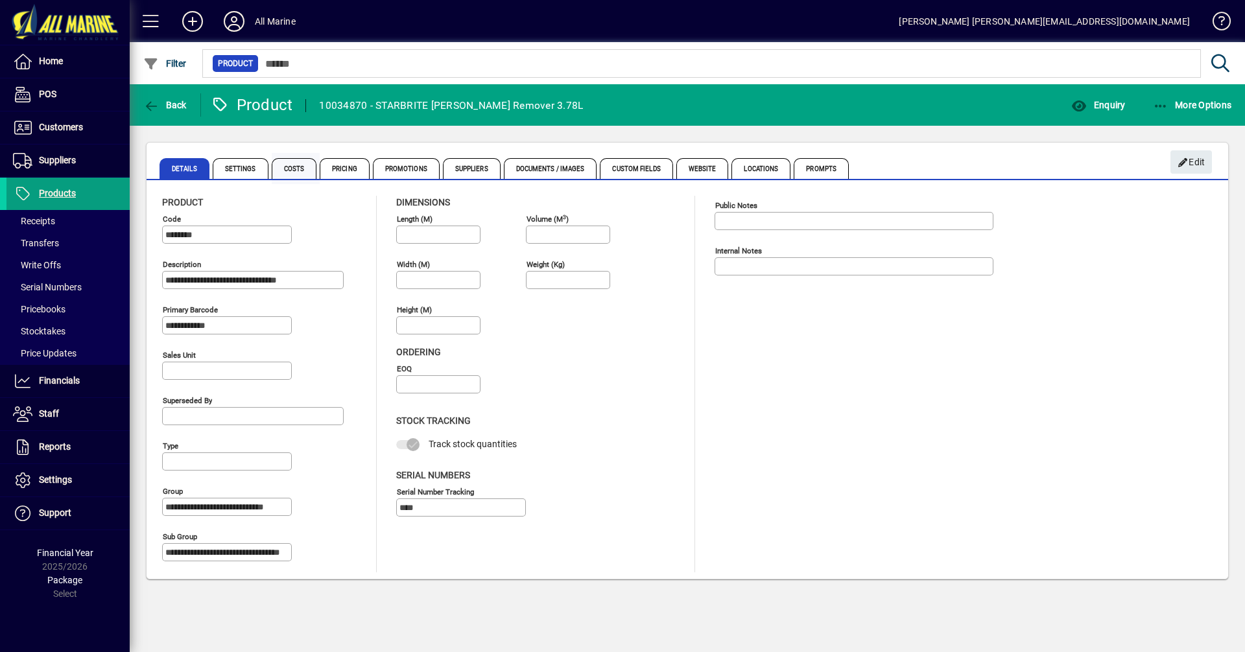 Image resolution: width=1245 pixels, height=652 pixels. Describe the element at coordinates (165, 105) in the screenshot. I see `span: Back` at that location.